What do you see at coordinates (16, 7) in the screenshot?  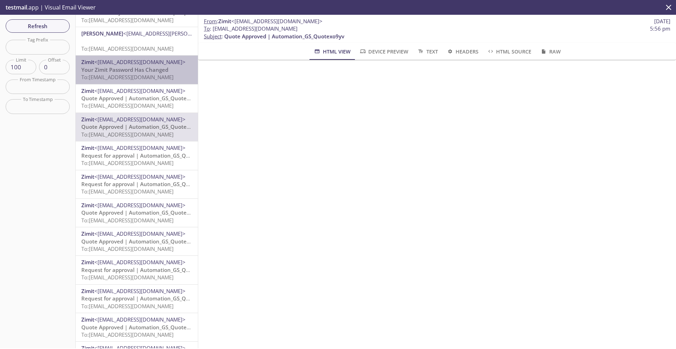 I see `span: testmail` at bounding box center [16, 7].